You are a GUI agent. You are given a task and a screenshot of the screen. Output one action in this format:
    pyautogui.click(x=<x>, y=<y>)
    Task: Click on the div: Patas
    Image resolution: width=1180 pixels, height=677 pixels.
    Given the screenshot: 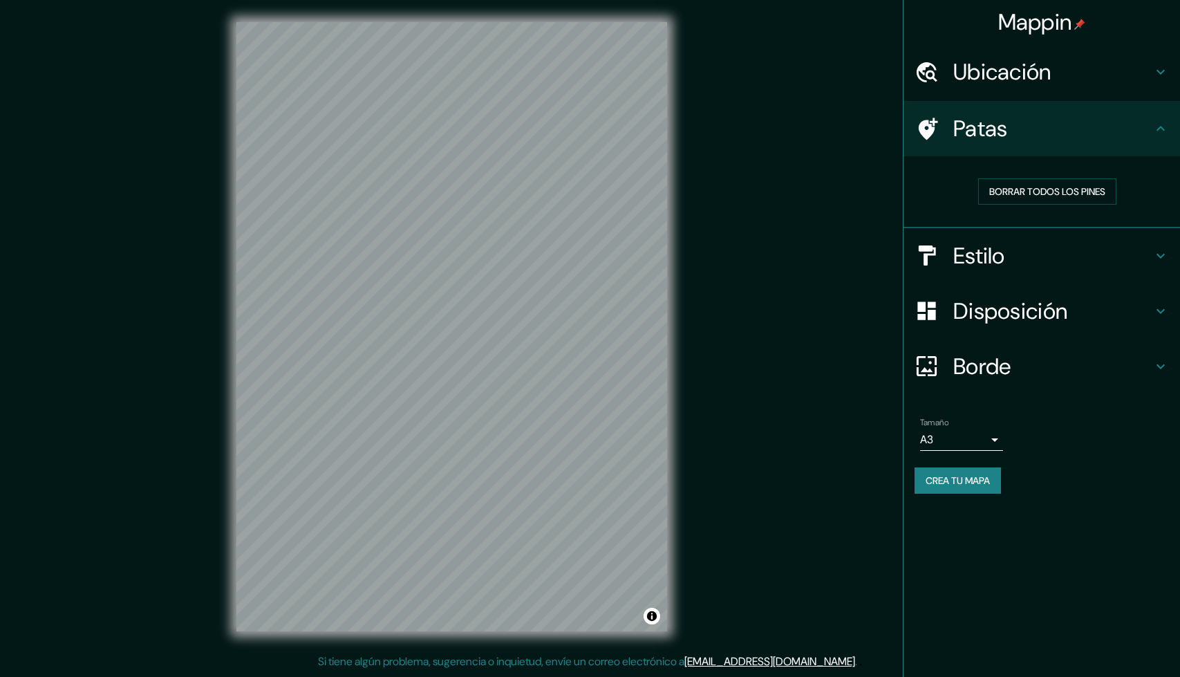 What is the action you would take?
    pyautogui.click(x=1042, y=129)
    